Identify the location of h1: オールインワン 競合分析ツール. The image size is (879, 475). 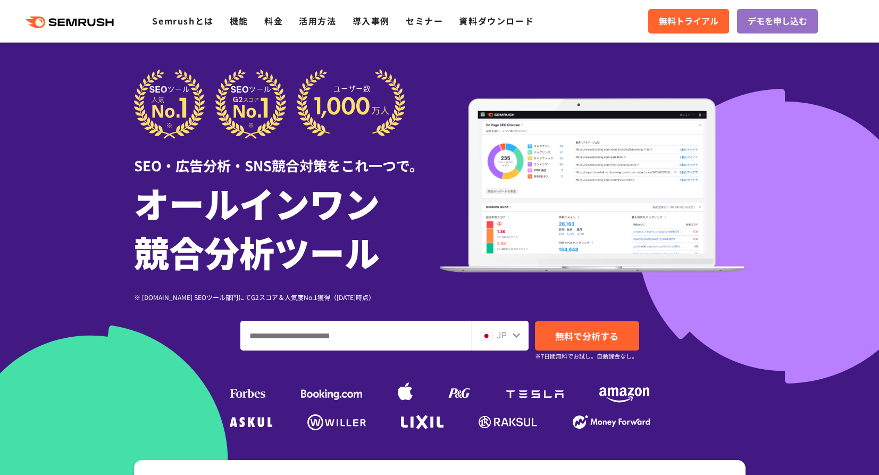
(287, 227).